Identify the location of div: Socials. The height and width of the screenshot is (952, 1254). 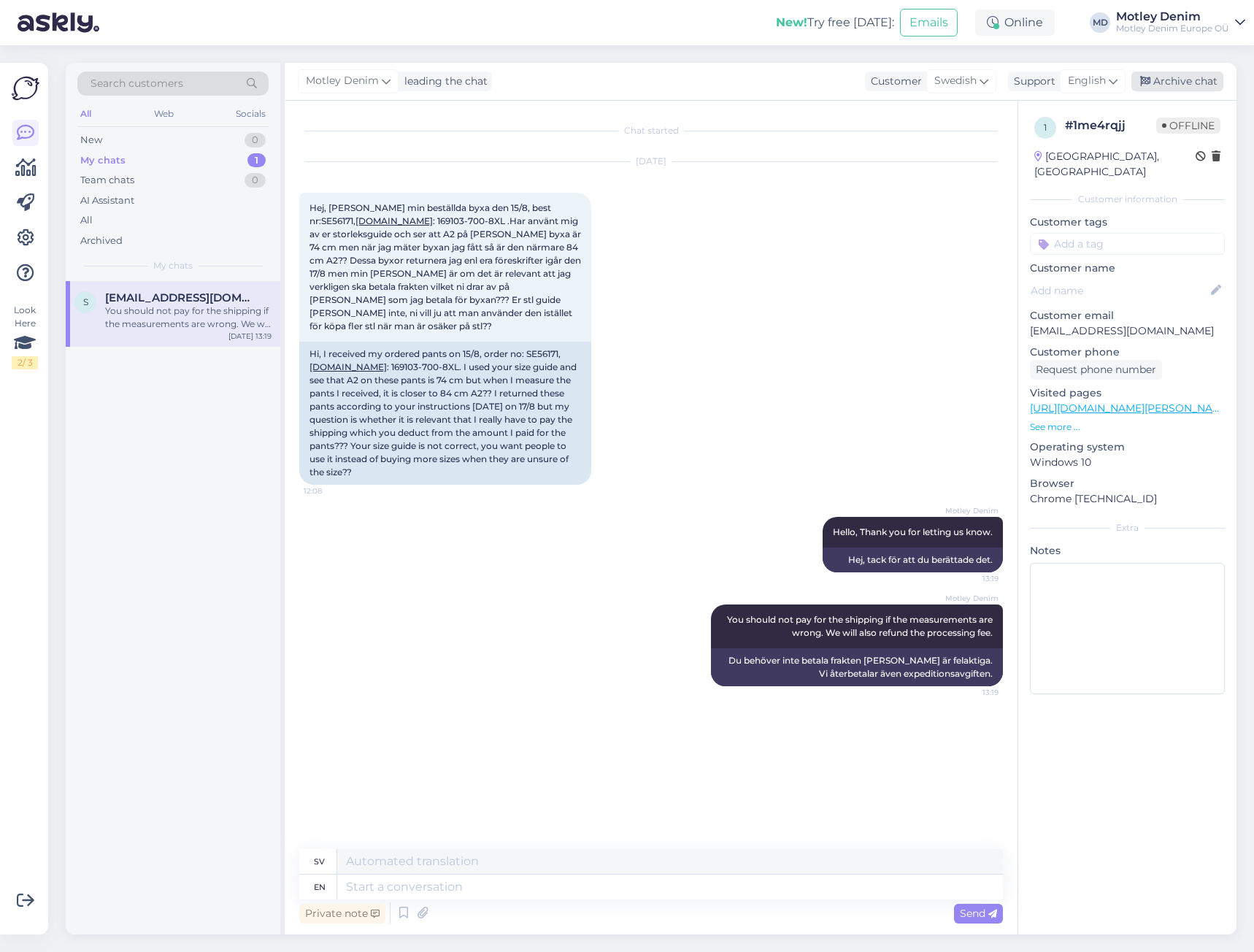
(250, 114).